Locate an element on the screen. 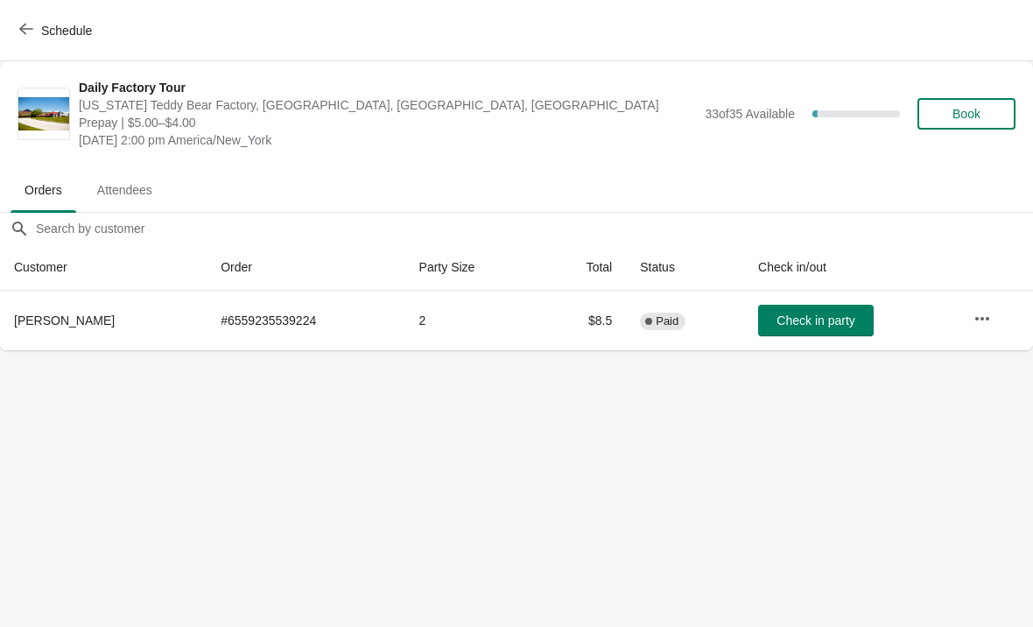 This screenshot has height=627, width=1033. span: 33 of 35 Available is located at coordinates (749, 114).